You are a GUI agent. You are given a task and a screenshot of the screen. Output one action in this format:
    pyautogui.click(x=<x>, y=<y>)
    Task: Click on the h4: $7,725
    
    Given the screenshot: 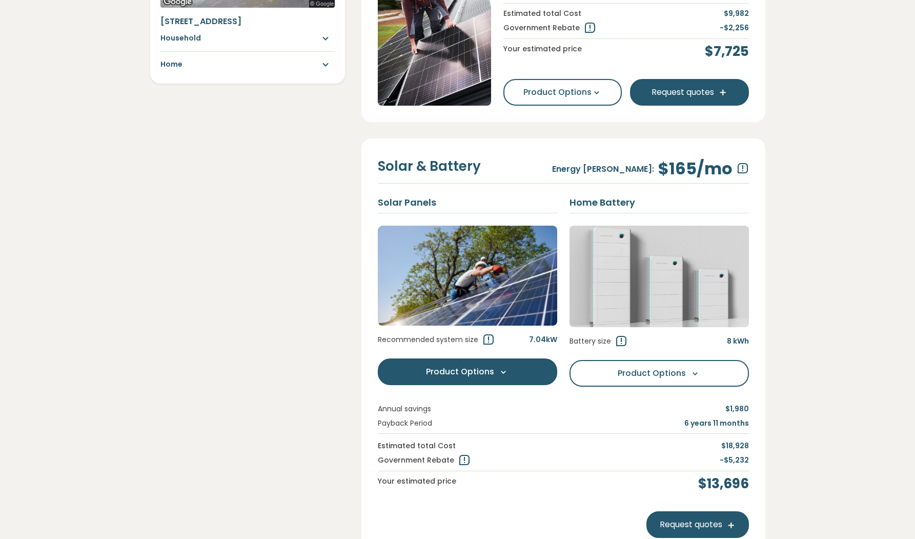 What is the action you would take?
    pyautogui.click(x=727, y=52)
    